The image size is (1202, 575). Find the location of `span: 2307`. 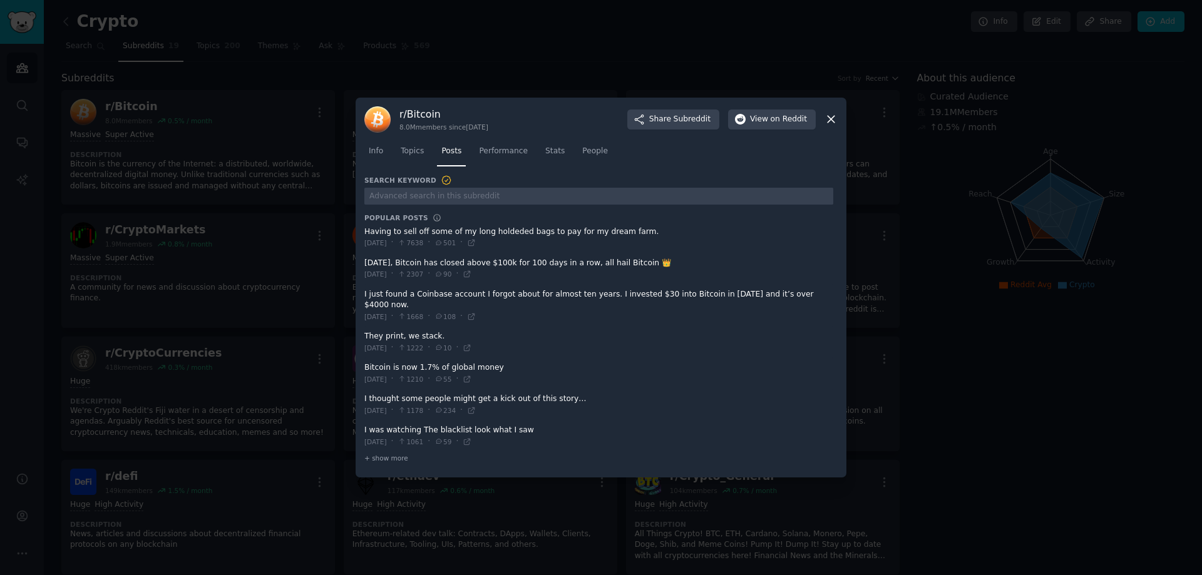

span: 2307 is located at coordinates (410, 274).